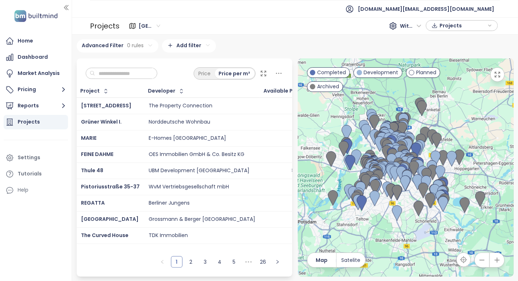  What do you see at coordinates (162, 262) in the screenshot?
I see `span: left` at bounding box center [162, 262].